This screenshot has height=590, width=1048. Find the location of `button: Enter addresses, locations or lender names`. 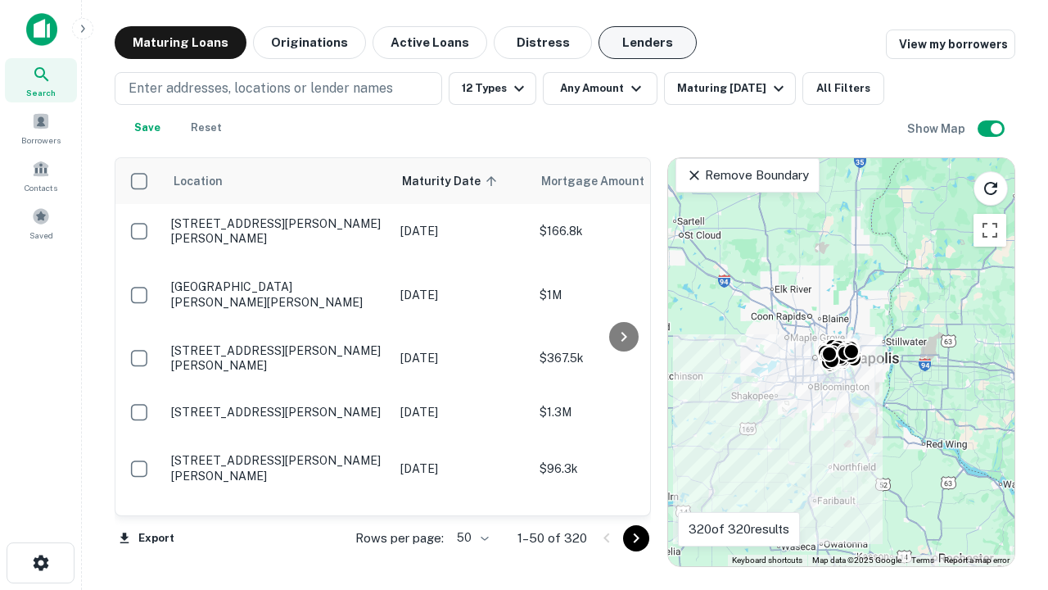

button: Enter addresses, locations or lender names is located at coordinates (279, 88).